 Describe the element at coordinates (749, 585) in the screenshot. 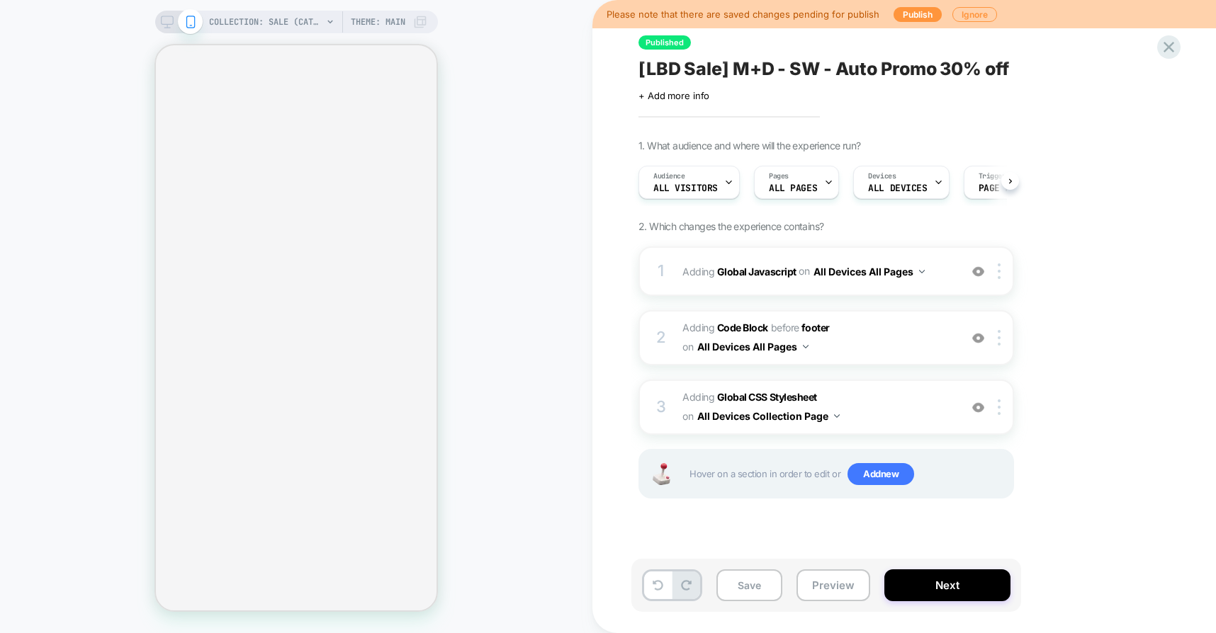

I see `button: Save` at that location.